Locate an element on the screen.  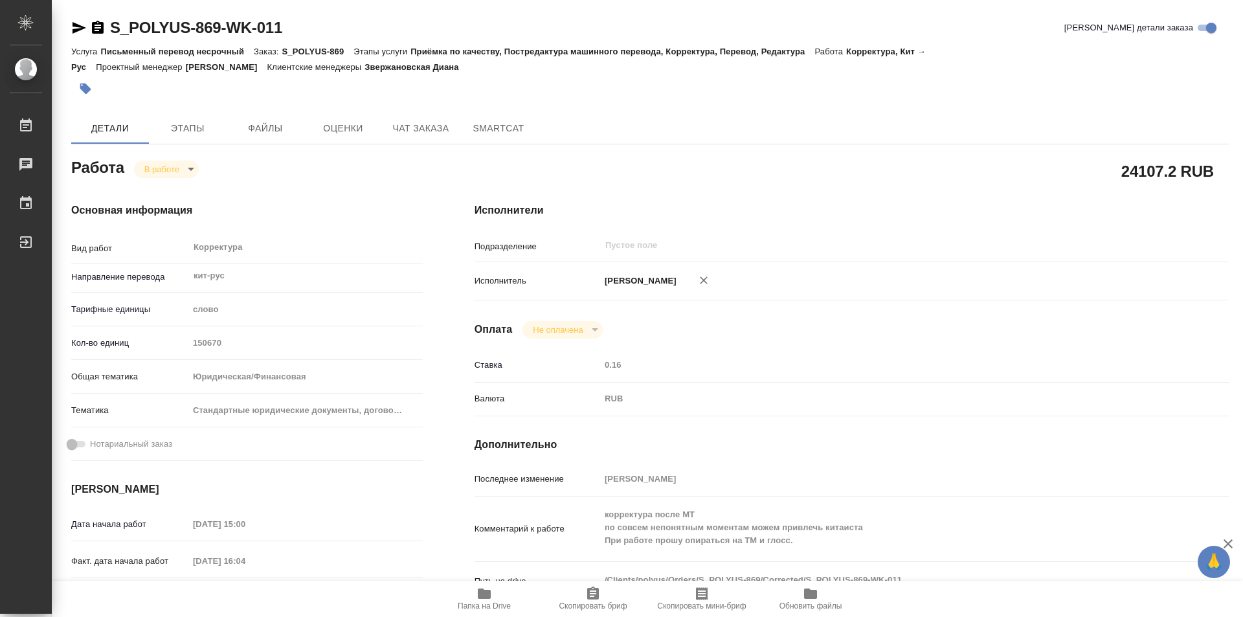
h4: Исполнители is located at coordinates (852, 210).